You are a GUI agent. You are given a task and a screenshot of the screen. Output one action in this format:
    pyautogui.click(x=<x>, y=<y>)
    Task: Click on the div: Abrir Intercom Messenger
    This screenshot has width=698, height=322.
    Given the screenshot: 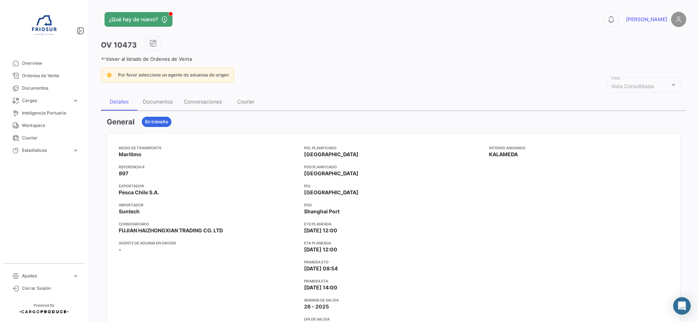 What is the action you would take?
    pyautogui.click(x=682, y=306)
    